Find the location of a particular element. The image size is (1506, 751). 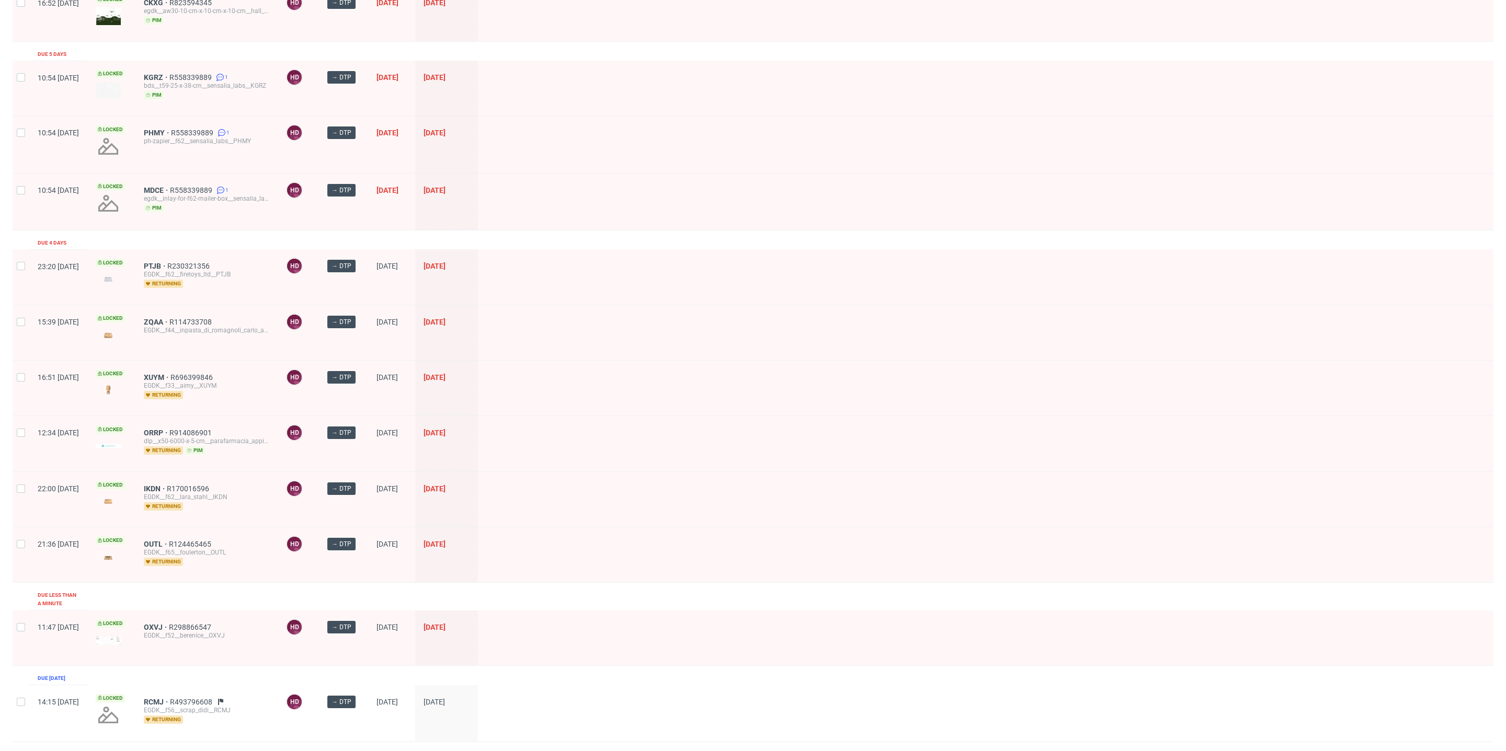

span: MDCE is located at coordinates (157, 190).